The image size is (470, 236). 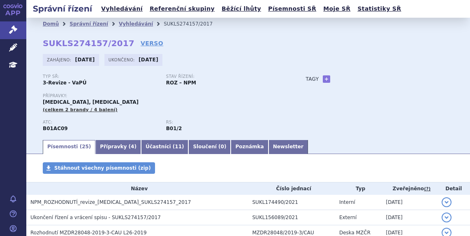 What do you see at coordinates (132, 146) in the screenshot?
I see `span: 4` at bounding box center [132, 146].